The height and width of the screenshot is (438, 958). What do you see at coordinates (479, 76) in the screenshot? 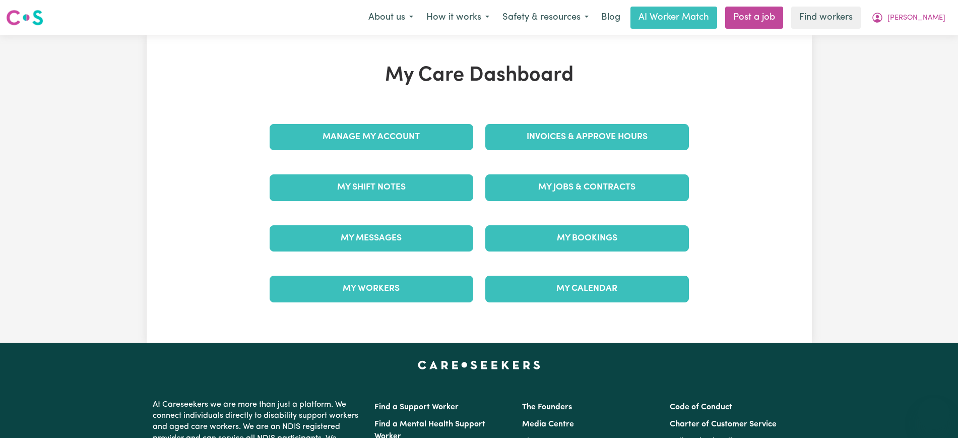
I see `h1: My Care Dashboard` at bounding box center [479, 76].